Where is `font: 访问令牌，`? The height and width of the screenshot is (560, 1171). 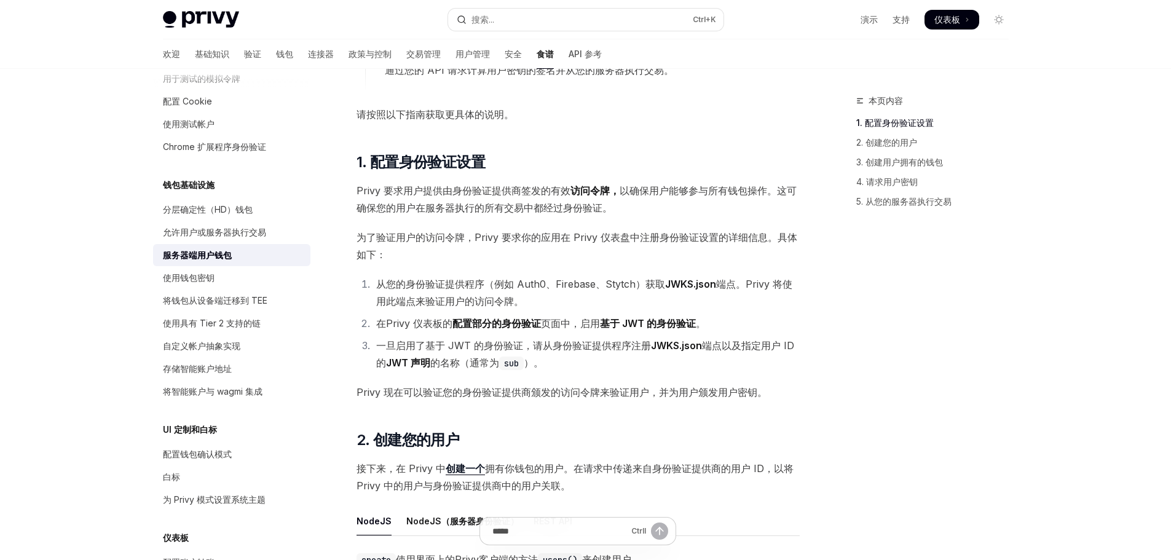
font: 访问令牌， is located at coordinates (595, 191).